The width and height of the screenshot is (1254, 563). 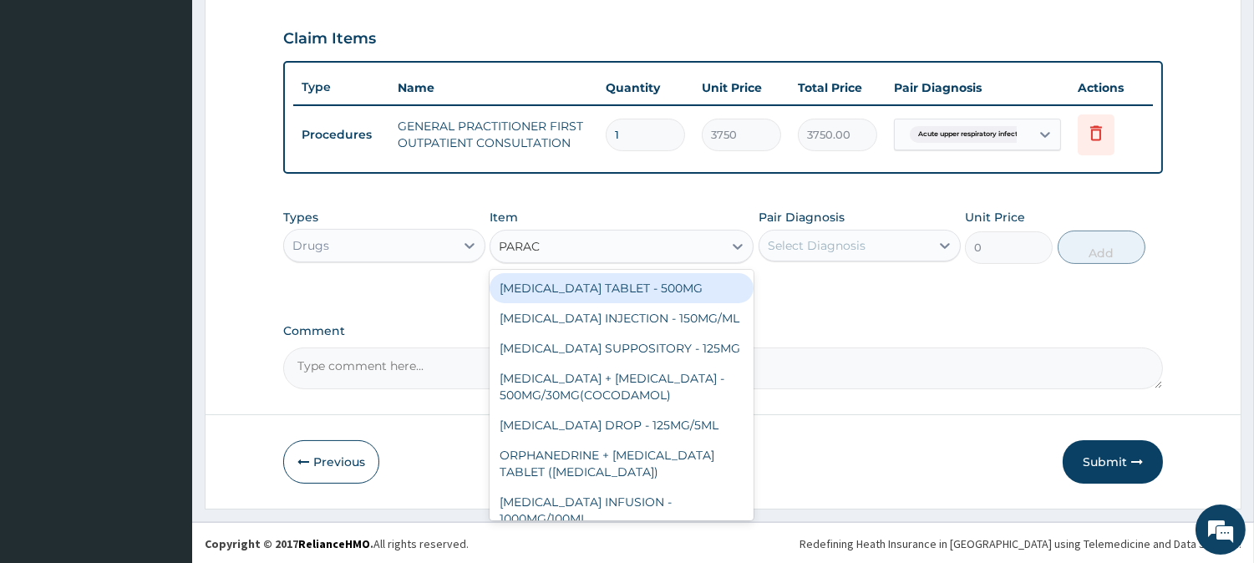 What do you see at coordinates (184, 104) in the screenshot?
I see `div: Chat with us now` at bounding box center [184, 104].